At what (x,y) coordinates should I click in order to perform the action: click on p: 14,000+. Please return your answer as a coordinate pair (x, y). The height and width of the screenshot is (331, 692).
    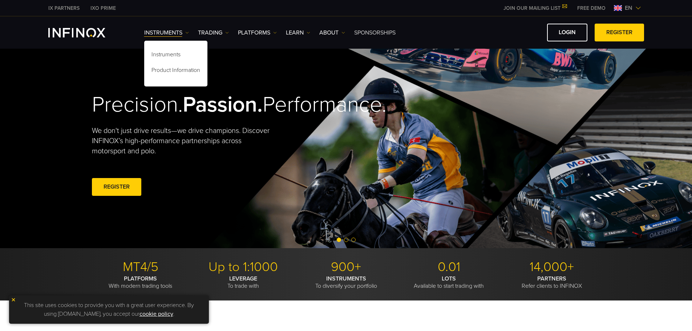
    Looking at the image, I should click on (551, 267).